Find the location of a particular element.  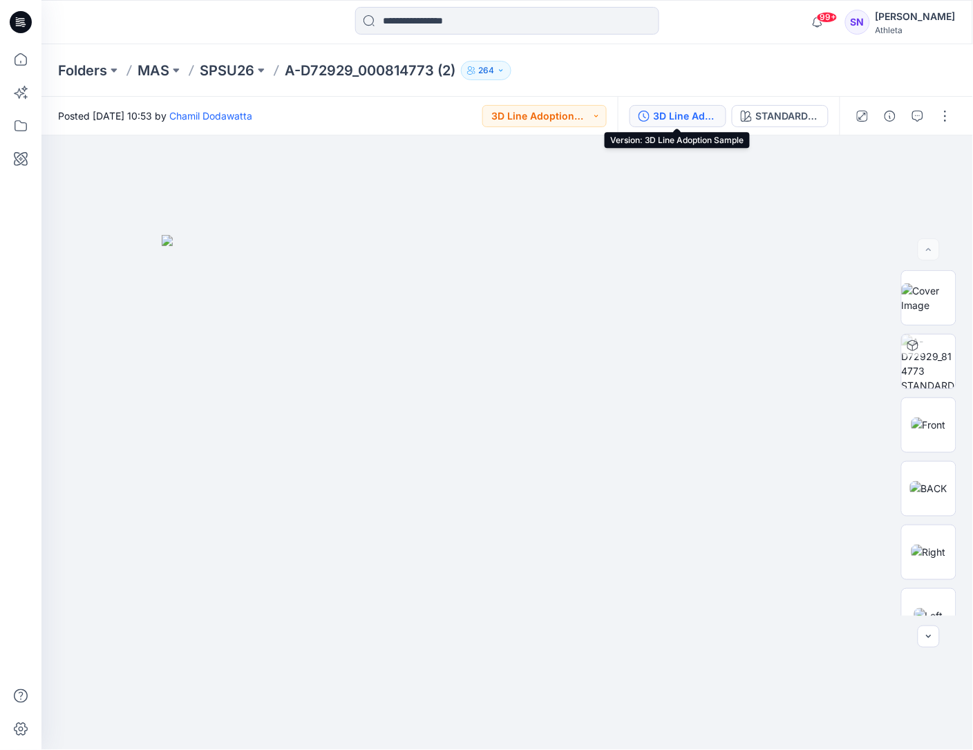

img: eyJhbGciOiJIUzI1NiIsImtpZCI6IjAiLCJzbHQiOiJzZXMiLCJ0eXAiOiJKV1QifQ.eyJkYXRhIjp7InR5cGUiOiJzdG9yYW... is located at coordinates (507, 492).